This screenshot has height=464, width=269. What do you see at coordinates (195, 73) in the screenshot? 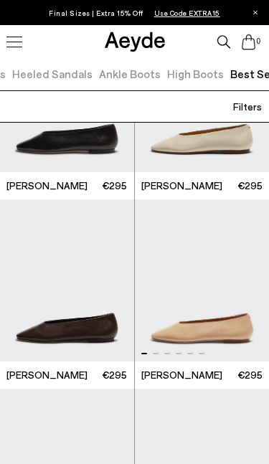
I see `a: High Boots` at bounding box center [195, 73].